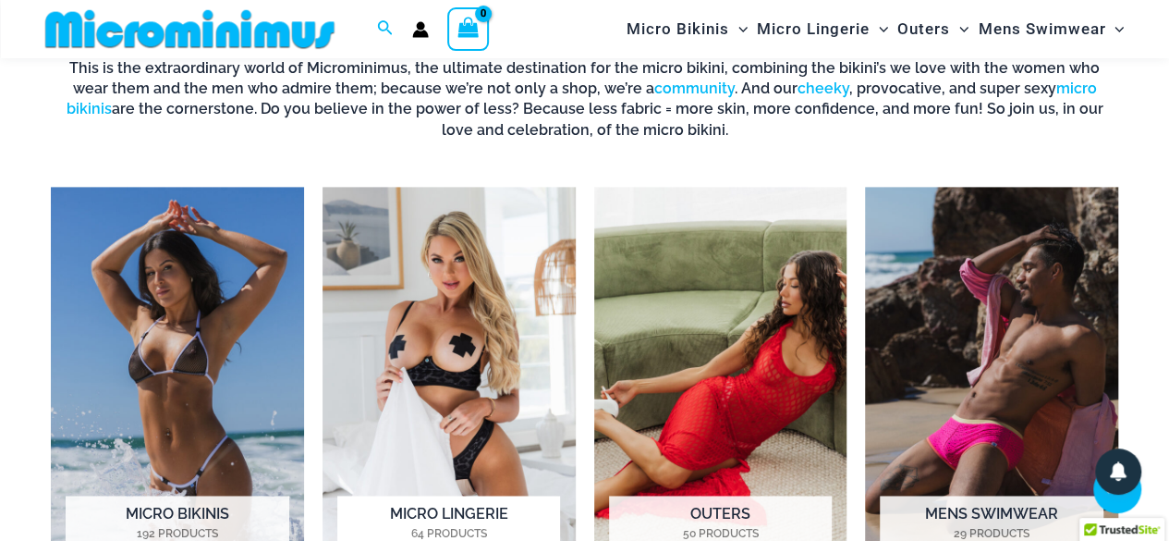  I want to click on a: Micro BikinisMenu ToggleMenu Toggle, so click(687, 29).